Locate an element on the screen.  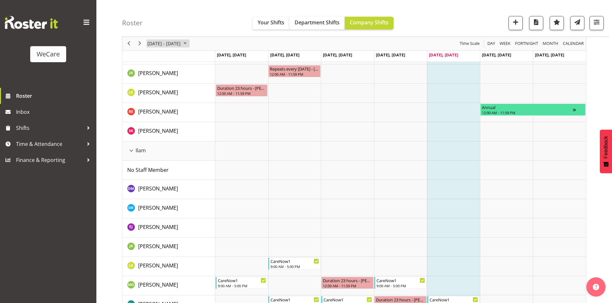
div: Rachel Els"s event - Annual Begin From Saturday, August 16, 2025 at 12:00:00 AM GMT+12:00 Ends At... is located at coordinates (533, 110).